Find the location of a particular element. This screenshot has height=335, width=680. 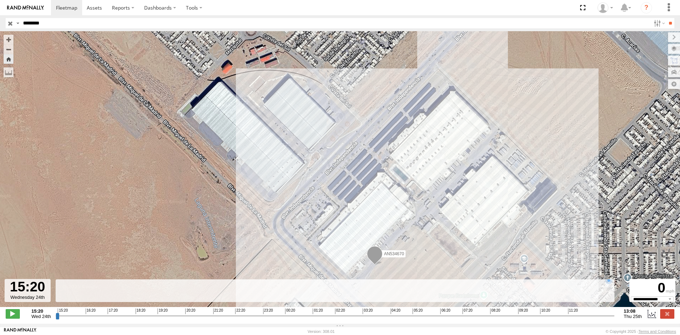

span: 23:20 is located at coordinates (268, 311).